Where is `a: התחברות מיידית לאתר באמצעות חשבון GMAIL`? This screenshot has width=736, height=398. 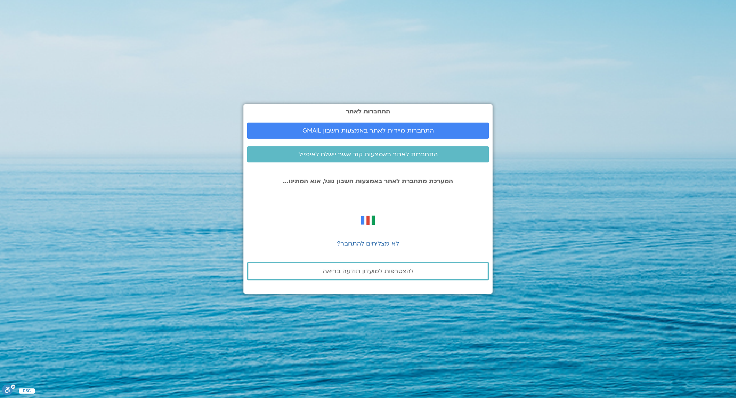
a: התחברות מיידית לאתר באמצעות חשבון GMAIL is located at coordinates (368, 131).